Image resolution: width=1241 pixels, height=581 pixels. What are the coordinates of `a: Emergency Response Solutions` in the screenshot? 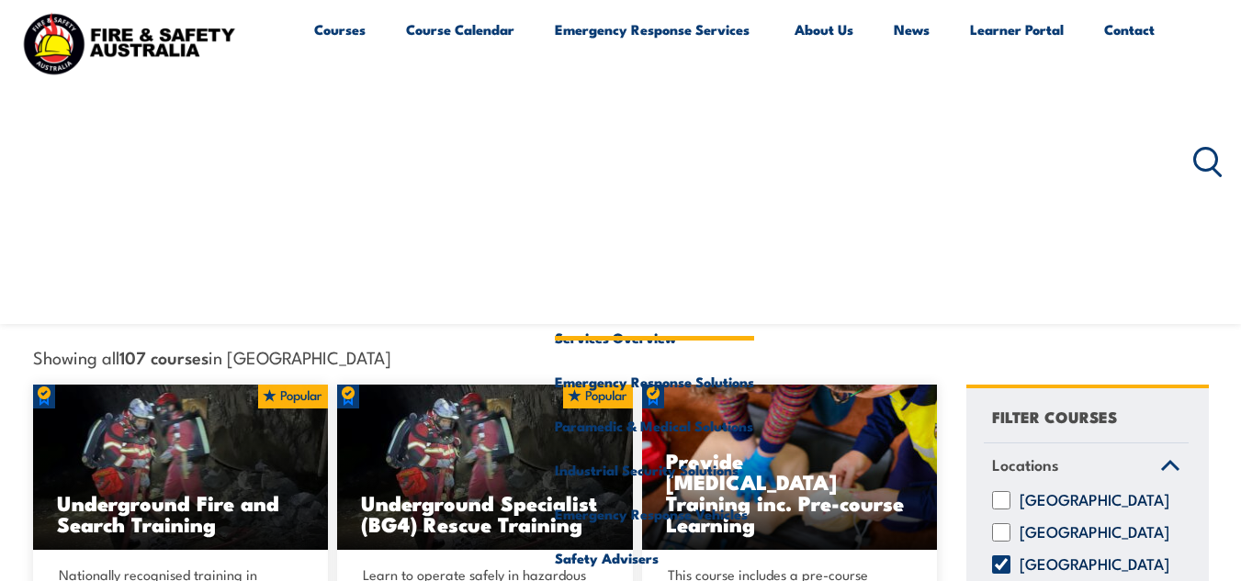 It's located at (654, 382).